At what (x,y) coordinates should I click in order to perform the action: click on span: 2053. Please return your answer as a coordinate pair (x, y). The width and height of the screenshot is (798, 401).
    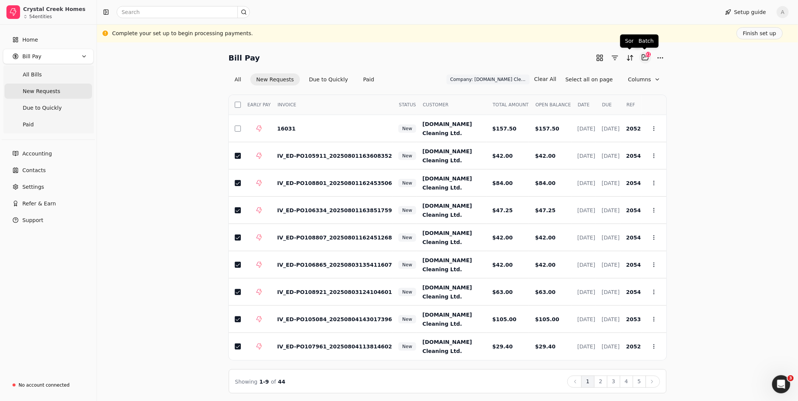
    Looking at the image, I should click on (633, 320).